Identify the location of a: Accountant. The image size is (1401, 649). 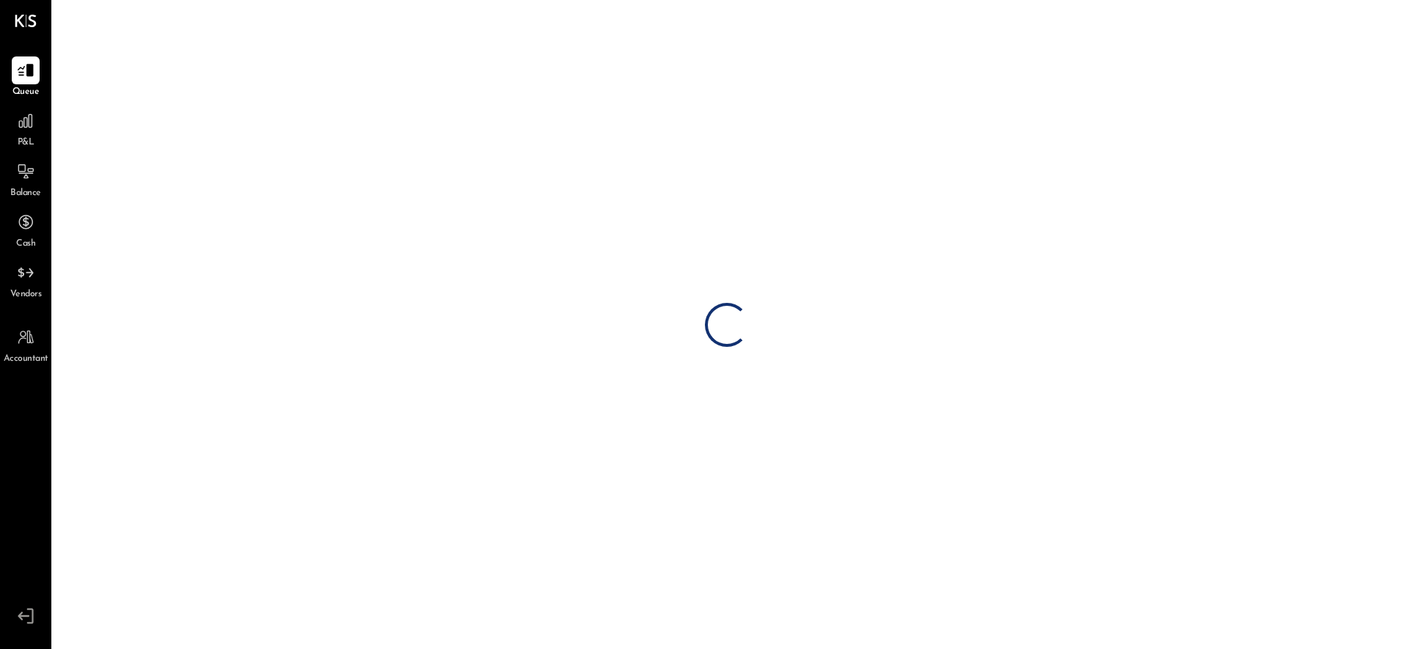
(26, 345).